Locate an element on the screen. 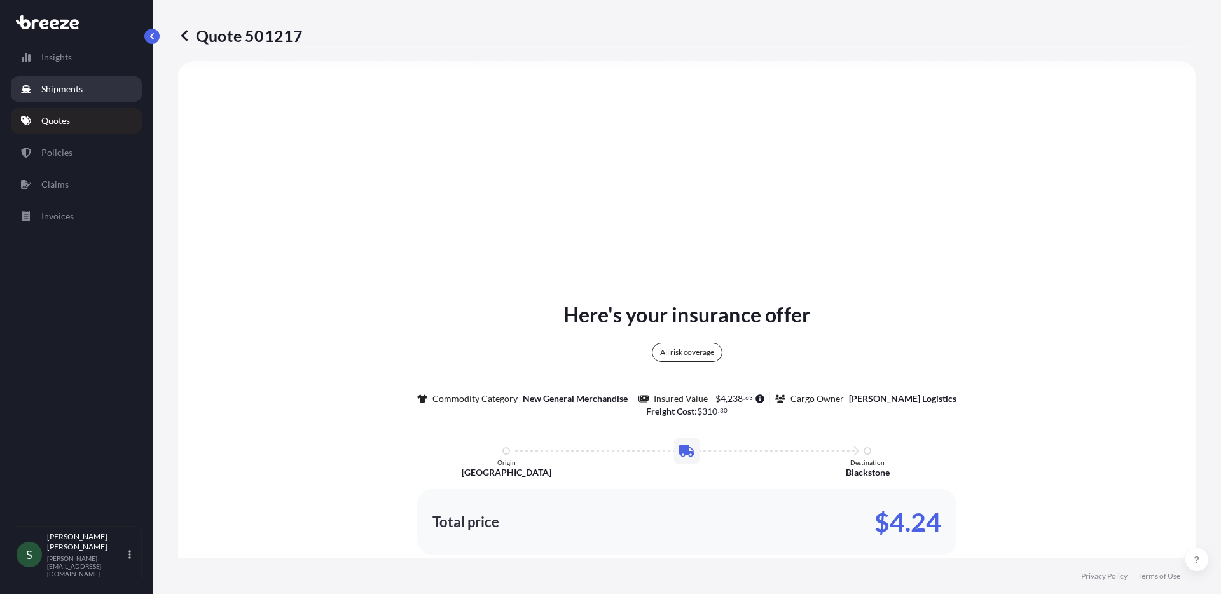 The height and width of the screenshot is (594, 1221). p: Destination is located at coordinates (867, 462).